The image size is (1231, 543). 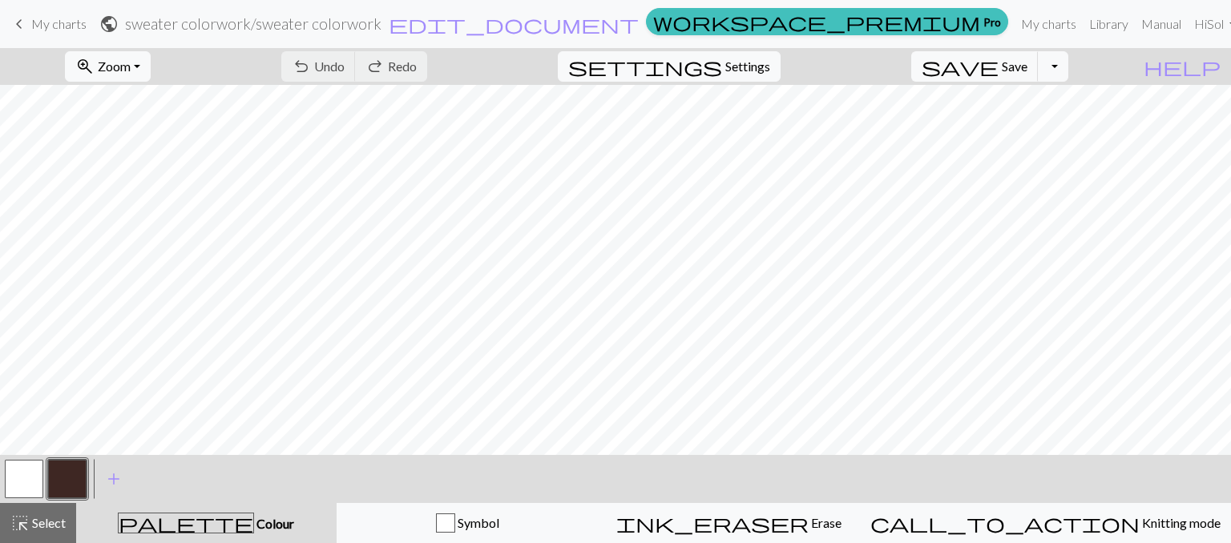 I want to click on span: Save, so click(x=1015, y=66).